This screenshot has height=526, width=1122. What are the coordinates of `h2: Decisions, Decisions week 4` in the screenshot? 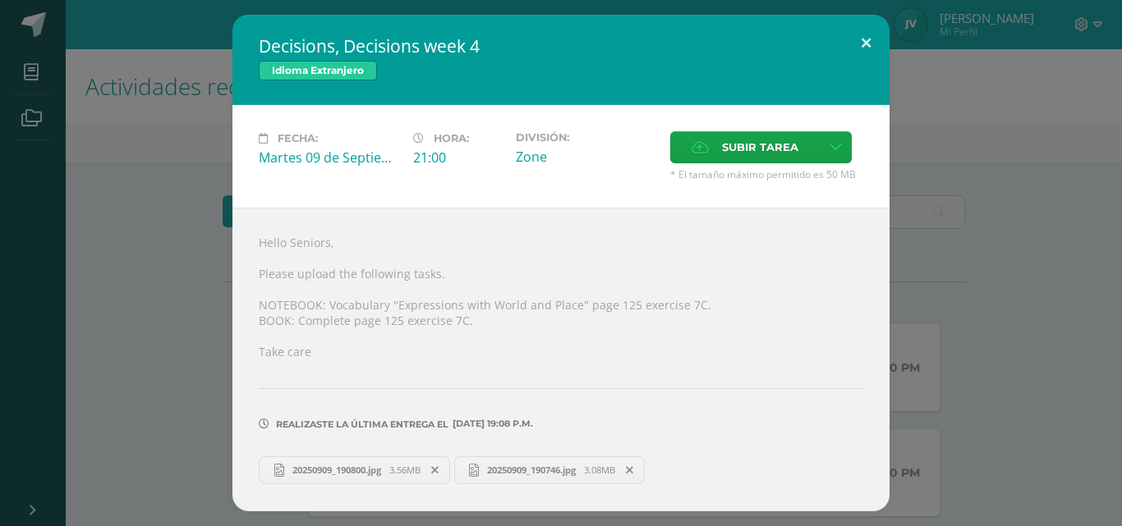 It's located at (561, 46).